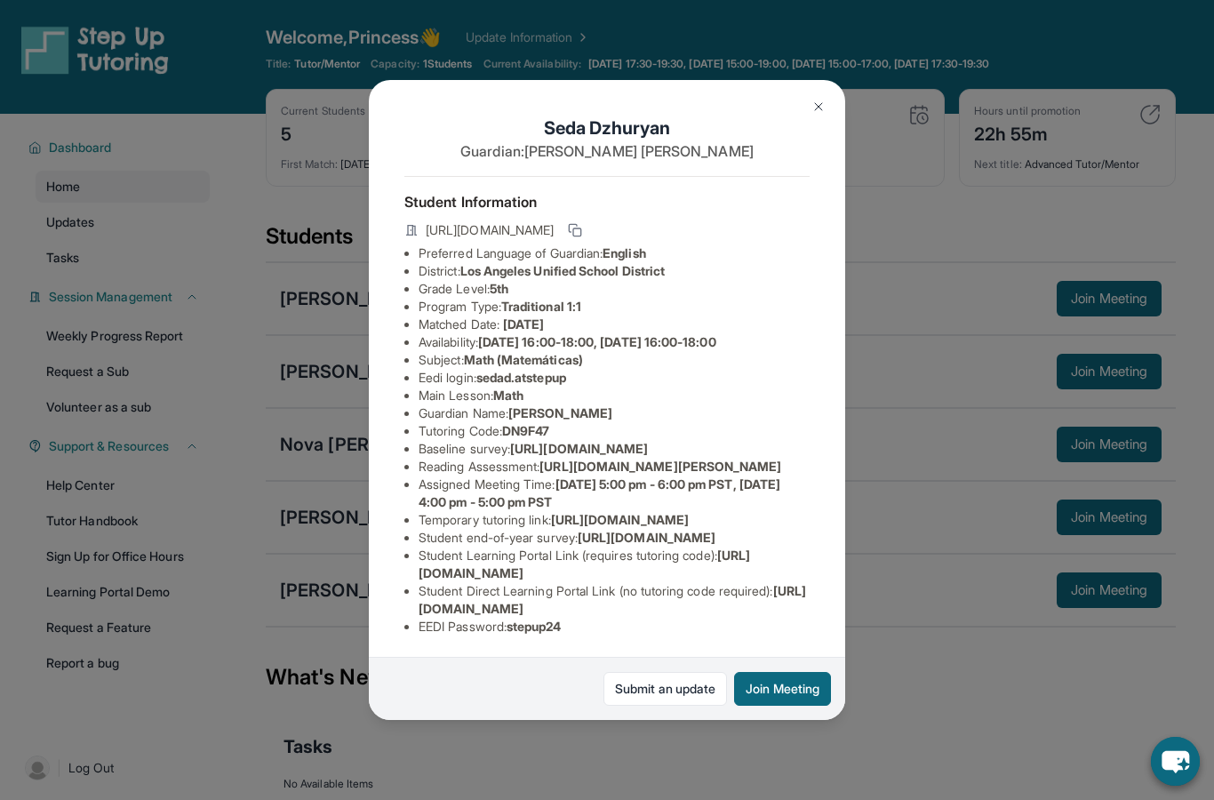 Image resolution: width=1214 pixels, height=800 pixels. I want to click on button: chat-button, so click(1175, 761).